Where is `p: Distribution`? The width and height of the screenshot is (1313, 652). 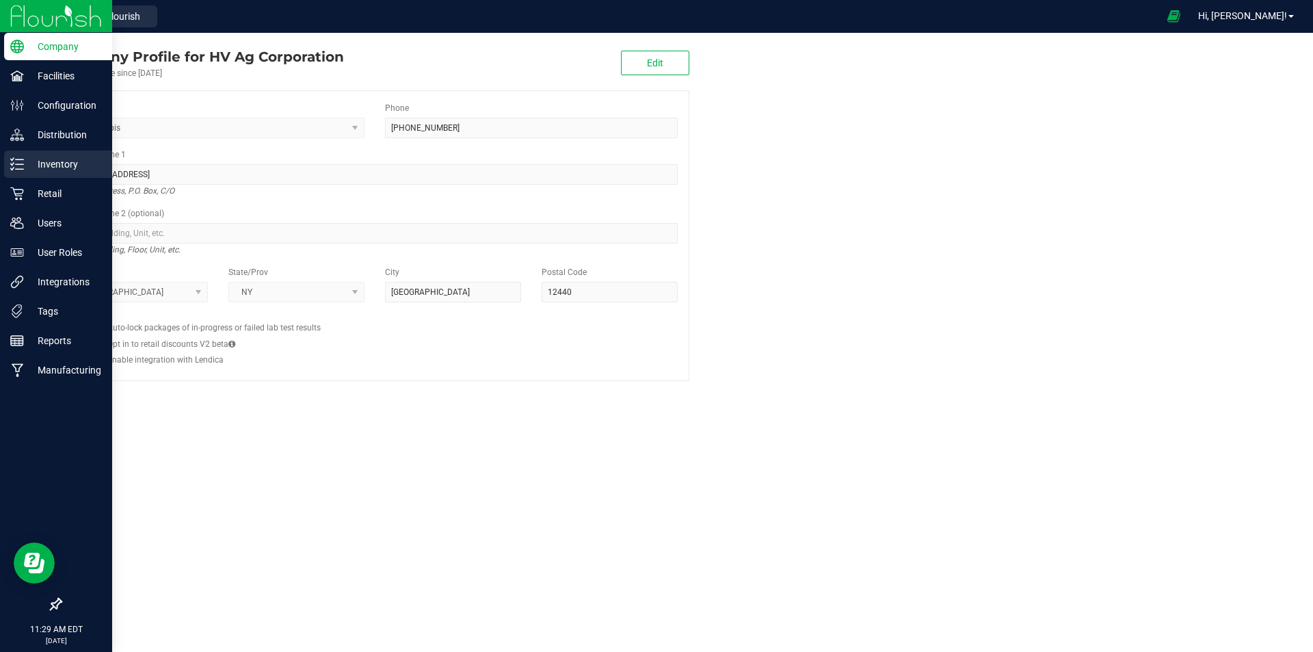 p: Distribution is located at coordinates (65, 135).